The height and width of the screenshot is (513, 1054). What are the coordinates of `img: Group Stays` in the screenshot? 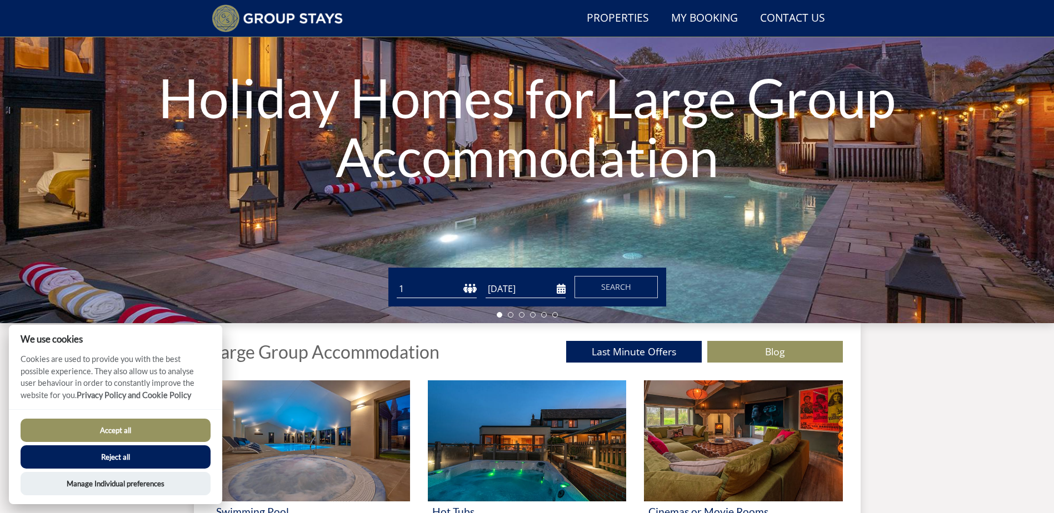 It's located at (277, 18).